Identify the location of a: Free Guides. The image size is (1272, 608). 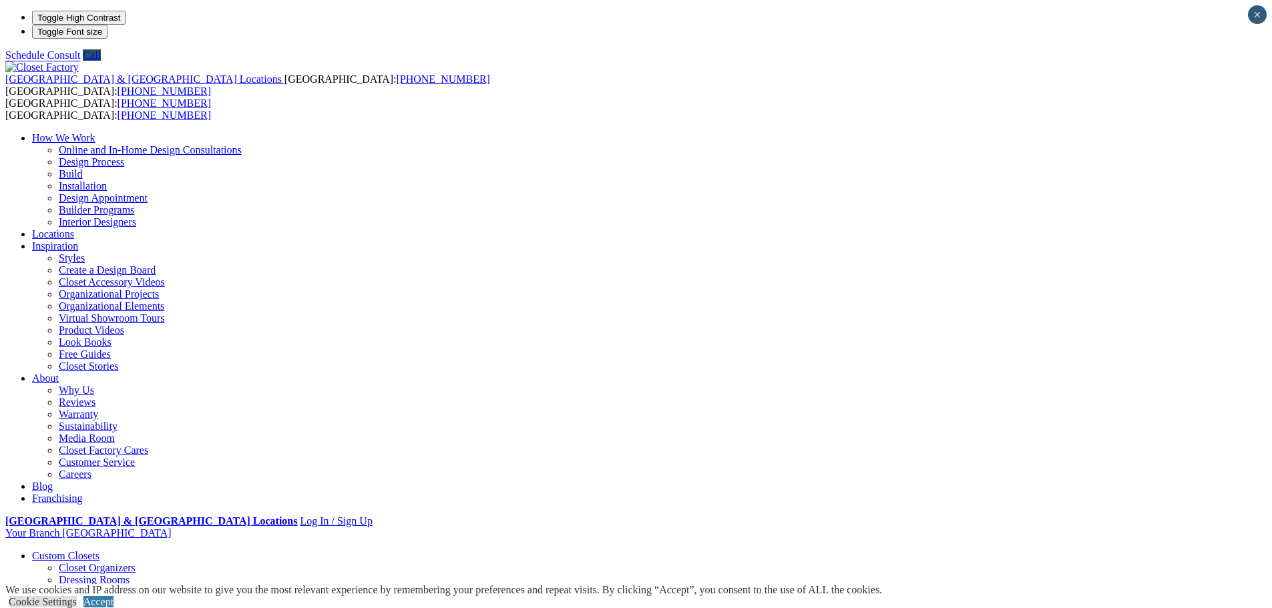
(85, 354).